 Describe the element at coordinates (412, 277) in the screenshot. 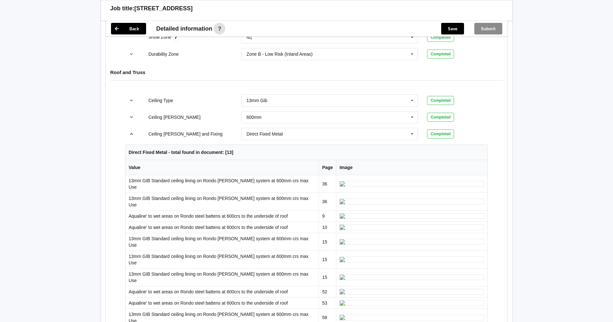

I see `img: ai_input-page15-CeilingBattenFixing-0-6.jpeg` at that location.